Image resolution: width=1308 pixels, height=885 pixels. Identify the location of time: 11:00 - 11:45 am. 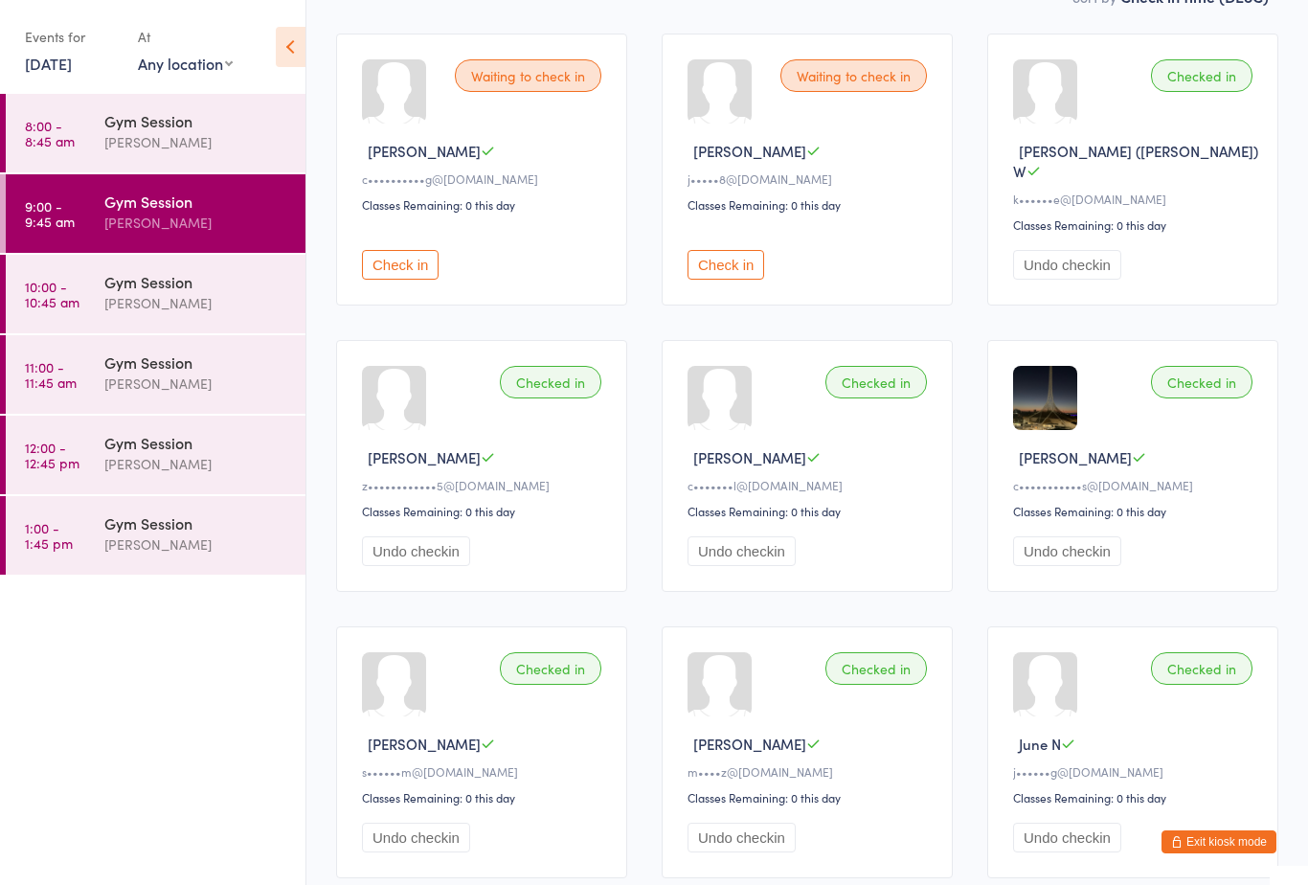
(51, 374).